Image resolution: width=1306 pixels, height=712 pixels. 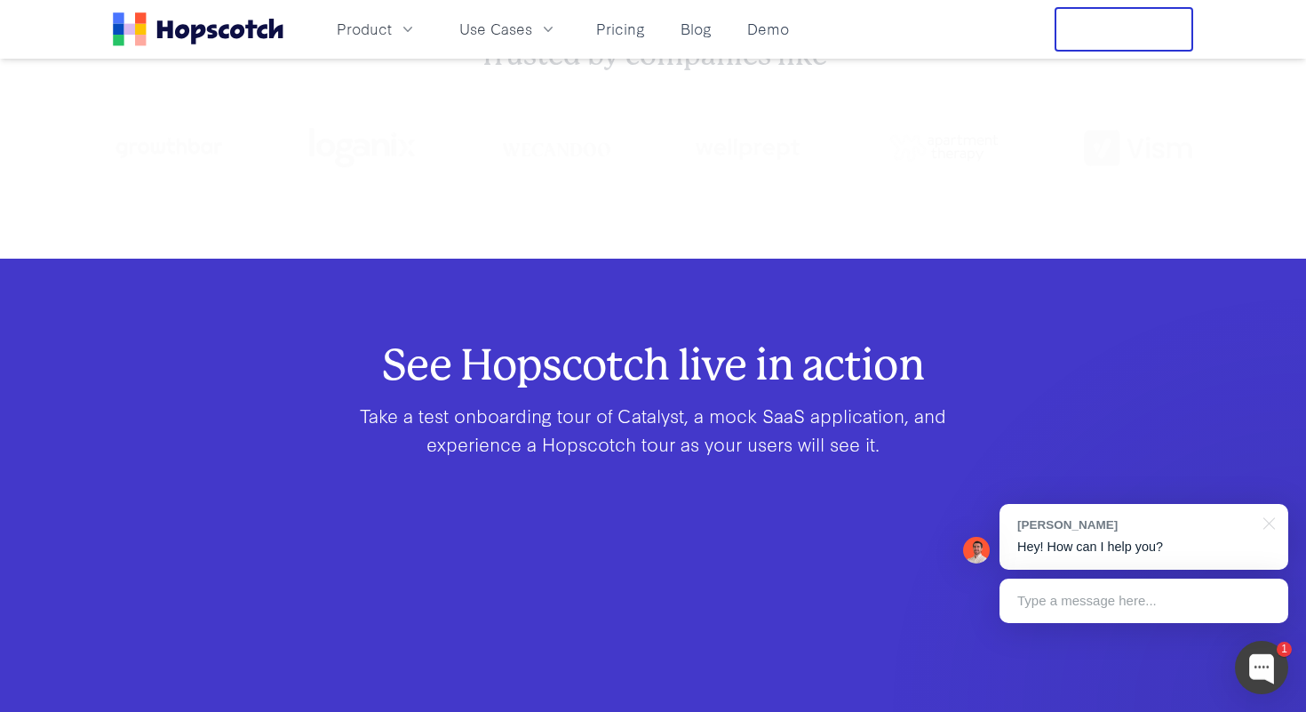 What do you see at coordinates (653, 429) in the screenshot?
I see `p: Take a test onboarding tour of Catalyst, a mock SaaS application, and experience a Hopscotch tour...` at bounding box center [653, 429].